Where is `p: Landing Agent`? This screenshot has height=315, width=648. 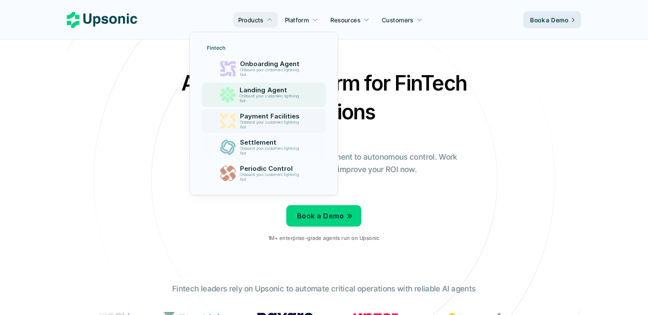 p: Landing Agent is located at coordinates (271, 90).